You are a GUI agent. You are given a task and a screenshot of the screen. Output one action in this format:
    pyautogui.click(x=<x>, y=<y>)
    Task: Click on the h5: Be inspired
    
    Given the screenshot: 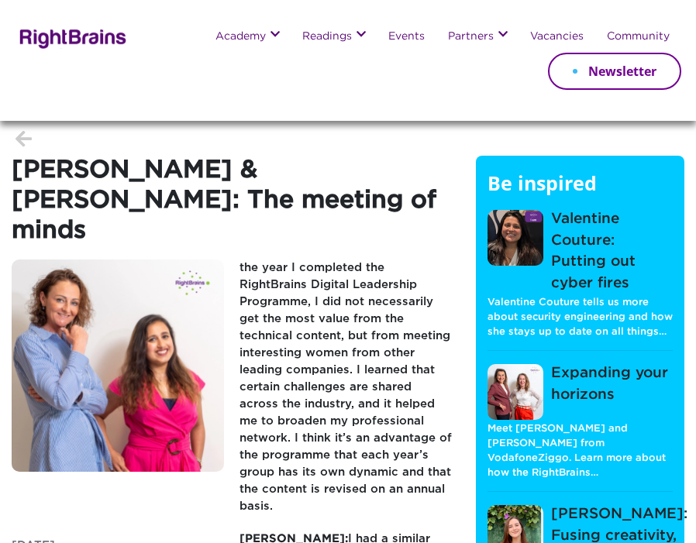 What is the action you would take?
    pyautogui.click(x=580, y=191)
    